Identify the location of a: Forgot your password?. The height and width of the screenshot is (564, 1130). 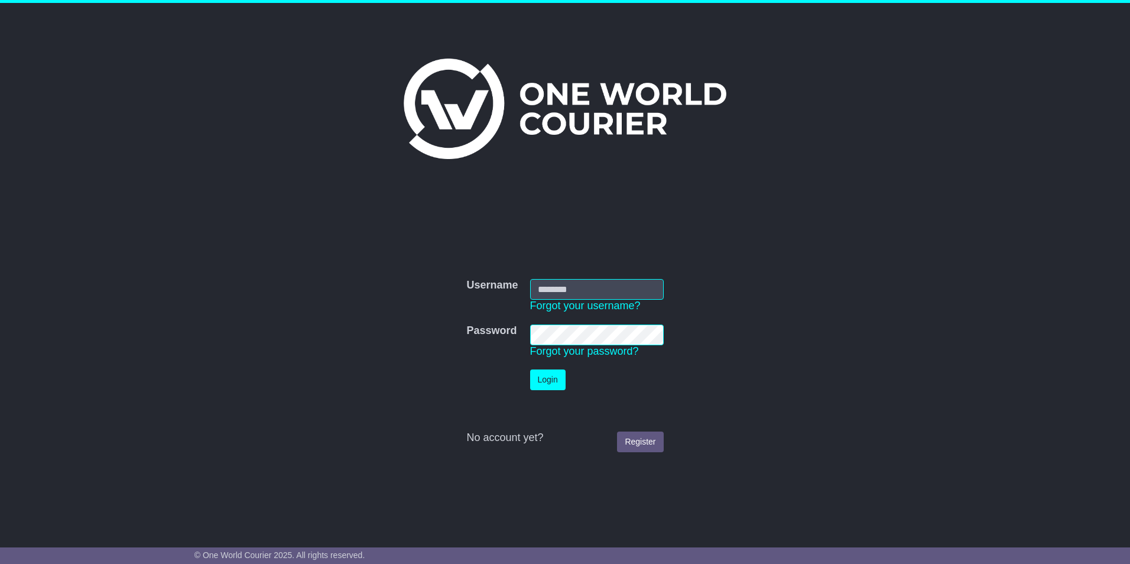
(584, 351).